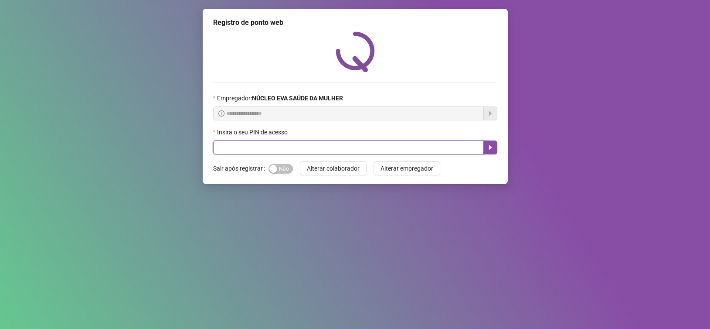 The height and width of the screenshot is (329, 710). Describe the element at coordinates (241, 168) in the screenshot. I see `label: Sair após registrar` at that location.